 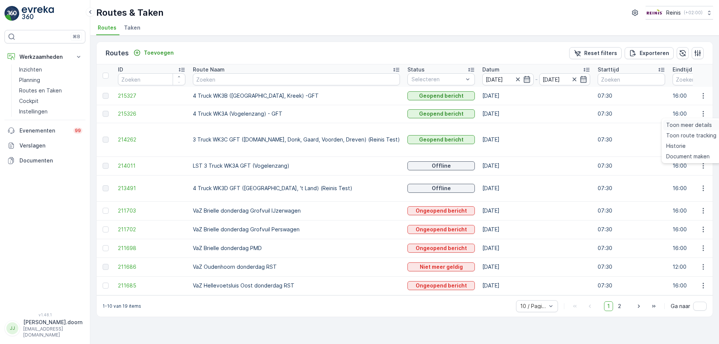 I want to click on p: ID, so click(x=121, y=70).